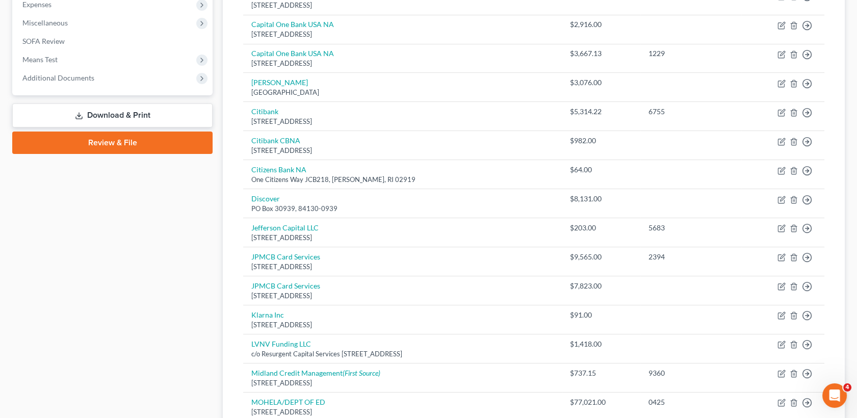 The width and height of the screenshot is (857, 418). I want to click on div: $64.00, so click(601, 170).